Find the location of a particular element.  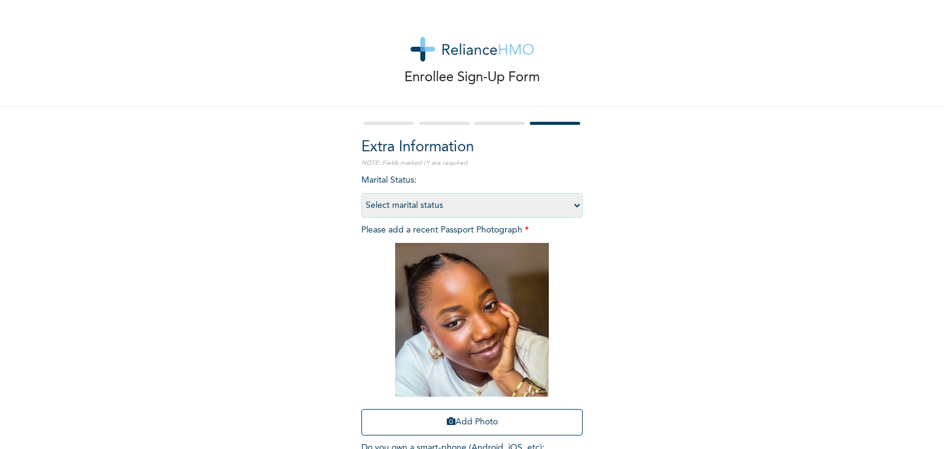

p: Enrollee Sign-Up Form is located at coordinates (472, 77).